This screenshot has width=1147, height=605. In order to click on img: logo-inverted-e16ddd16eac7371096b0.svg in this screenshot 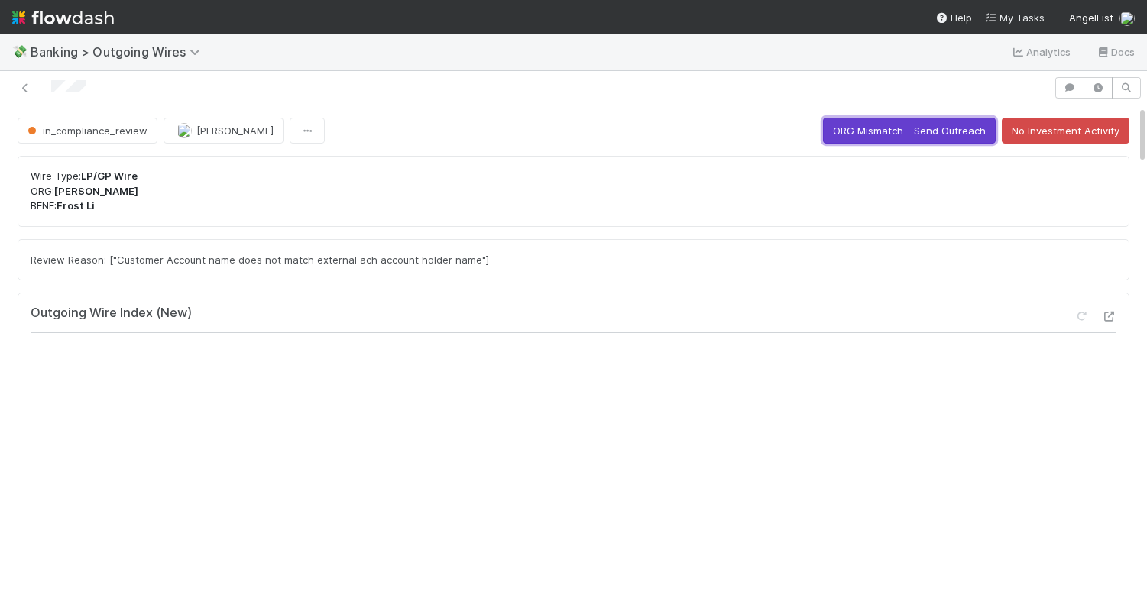, I will do `click(63, 18)`.